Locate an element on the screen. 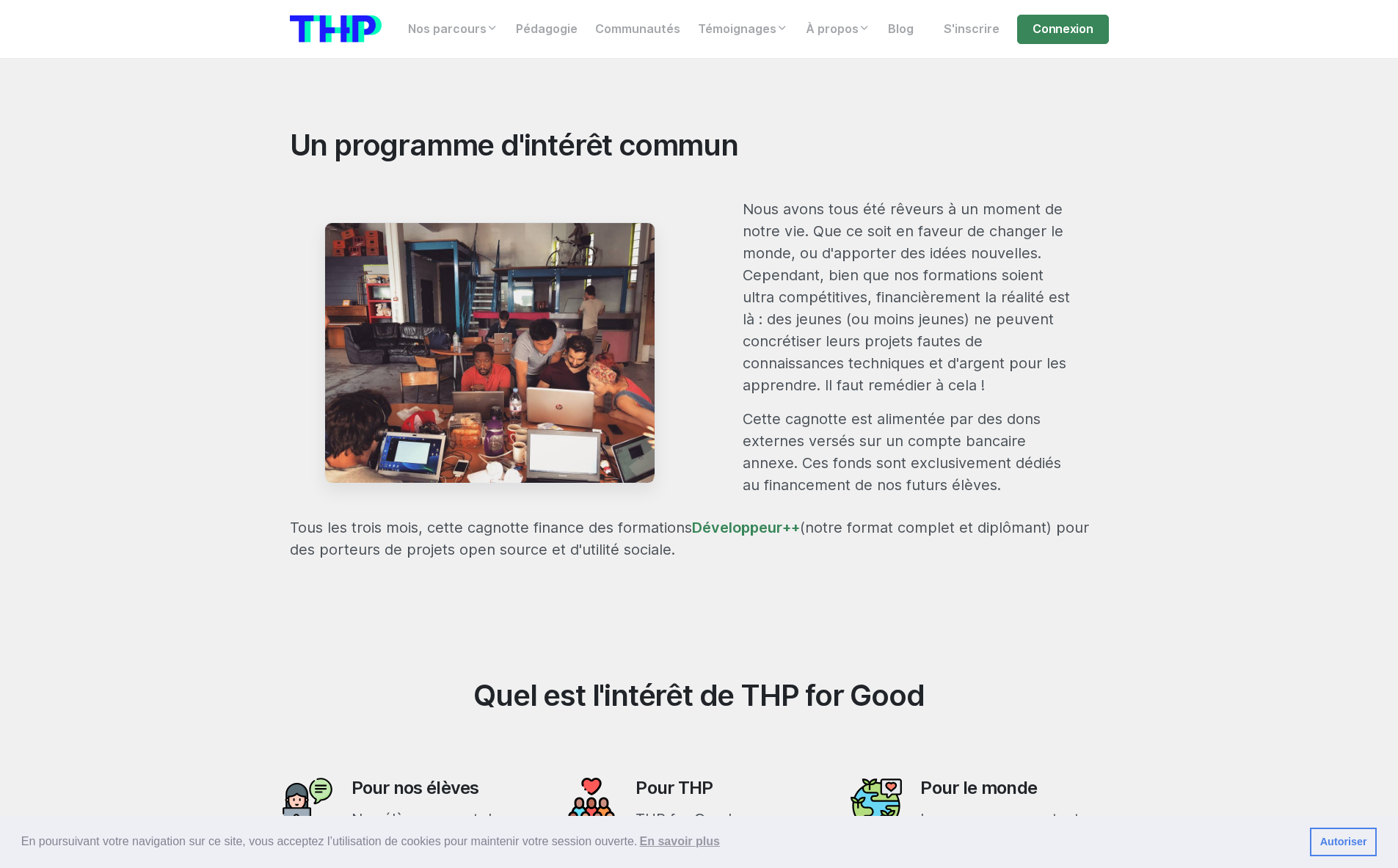 The image size is (1398, 868). a: Connexion is located at coordinates (1062, 30).